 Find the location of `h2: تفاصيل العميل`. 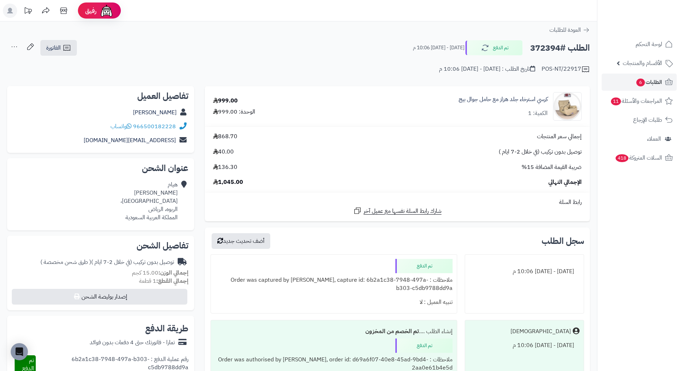

h2: تفاصيل العميل is located at coordinates (100, 96).